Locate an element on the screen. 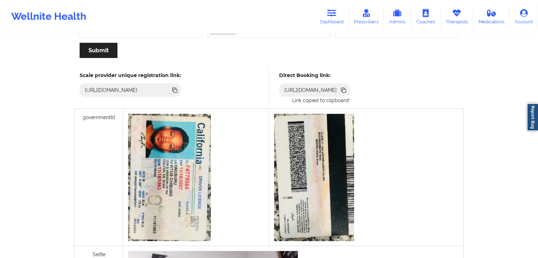 The width and height of the screenshot is (538, 258). a: Admins is located at coordinates (397, 17).